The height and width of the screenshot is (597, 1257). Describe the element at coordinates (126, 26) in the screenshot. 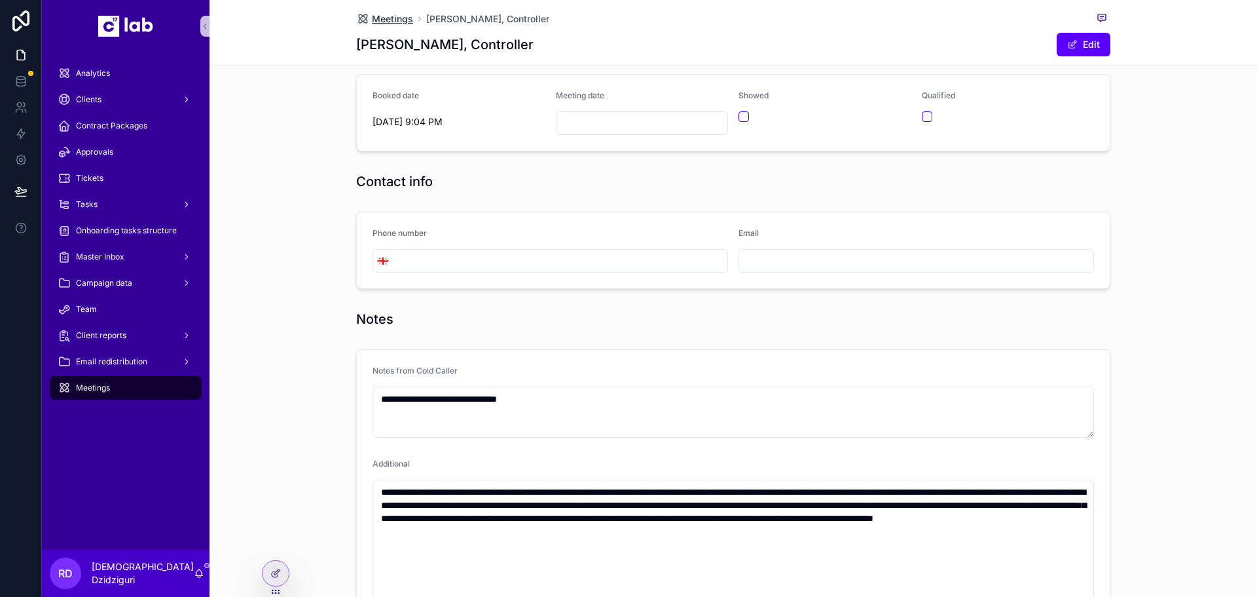

I see `img: App logo` at that location.